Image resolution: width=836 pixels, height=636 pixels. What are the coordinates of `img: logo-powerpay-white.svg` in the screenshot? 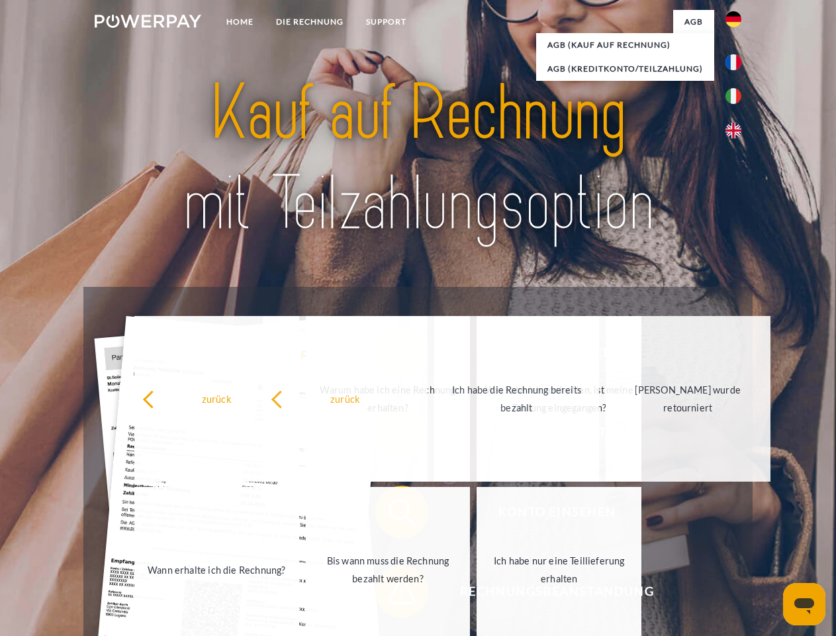 It's located at (148, 21).